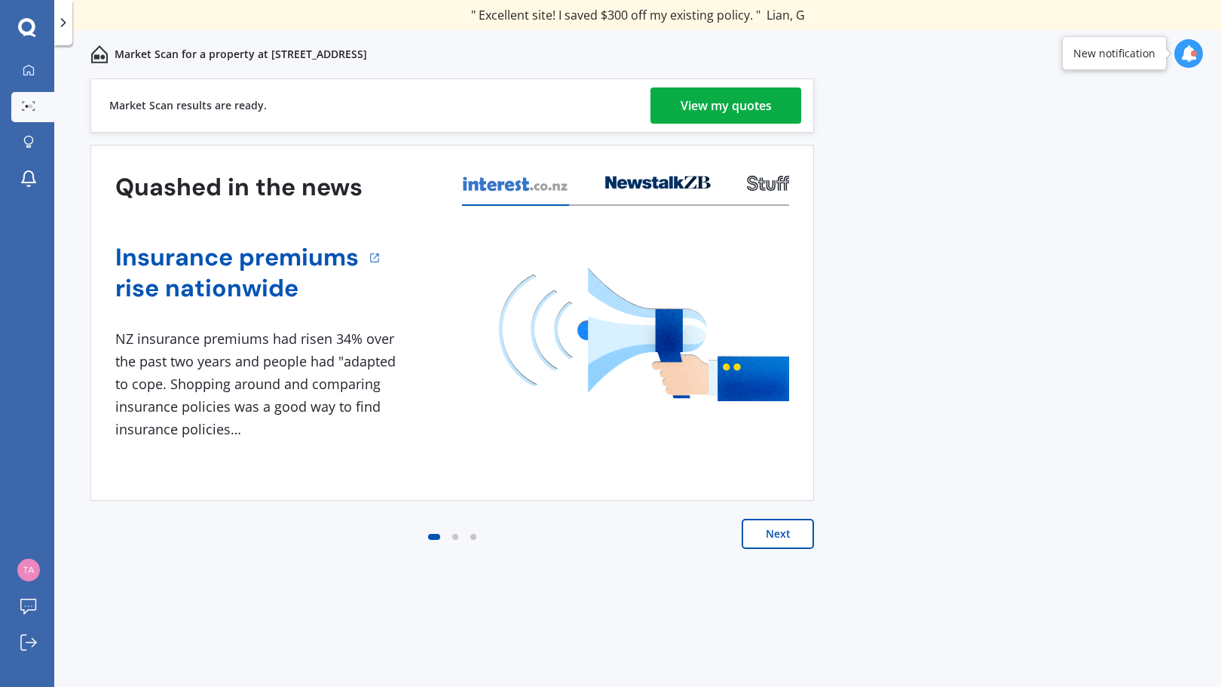 This screenshot has height=687, width=1221. Describe the element at coordinates (100, 54) in the screenshot. I see `img: home-and-contents.b802091223b8502ef2dd.svg` at that location.